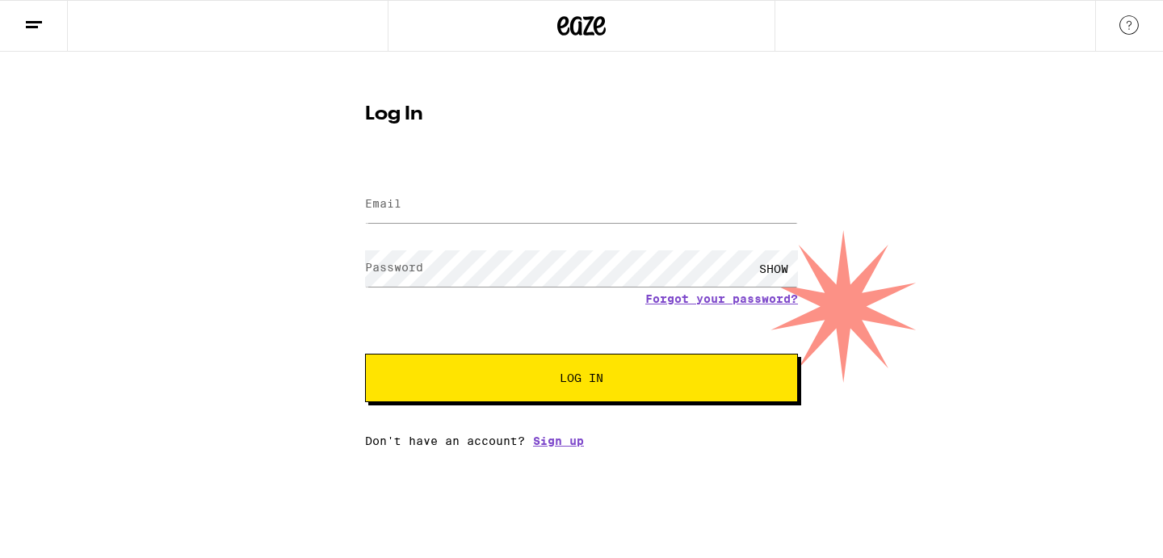  I want to click on label: Password, so click(394, 267).